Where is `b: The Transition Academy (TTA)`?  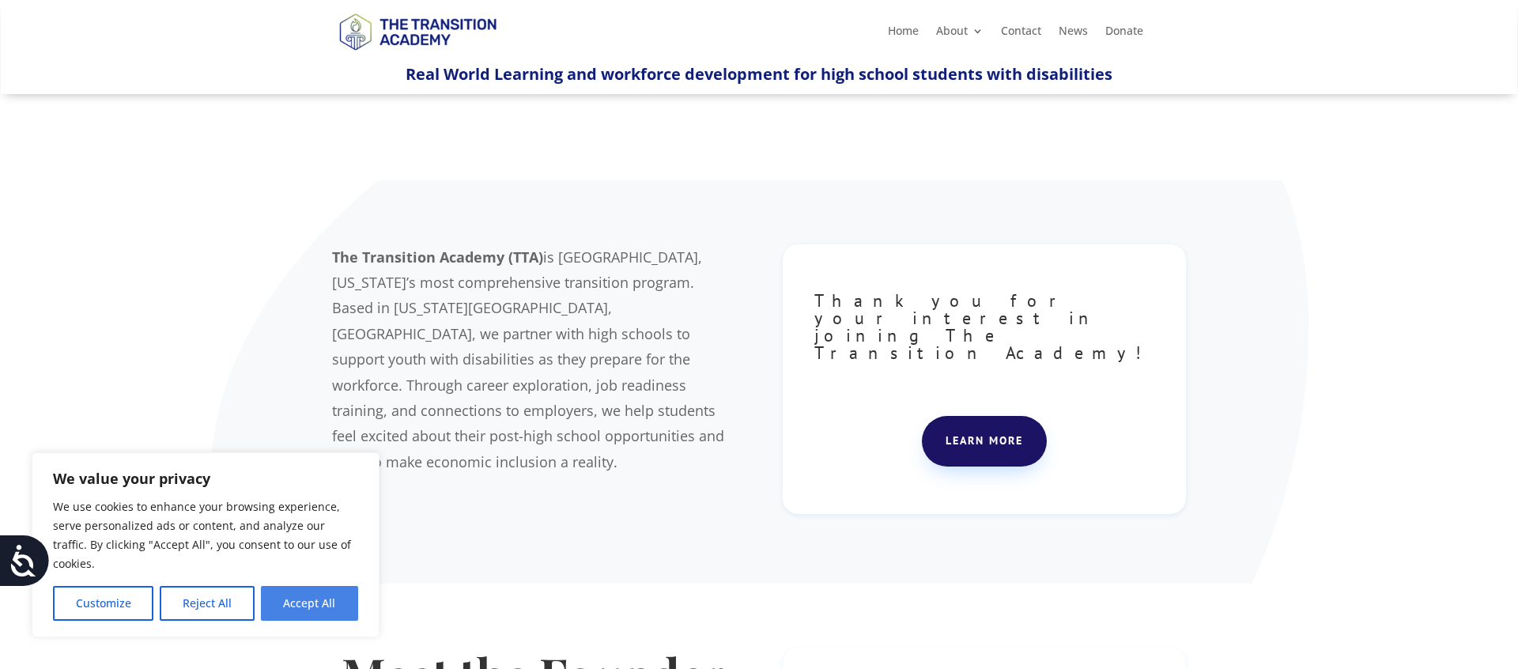
b: The Transition Academy (TTA) is located at coordinates (437, 257).